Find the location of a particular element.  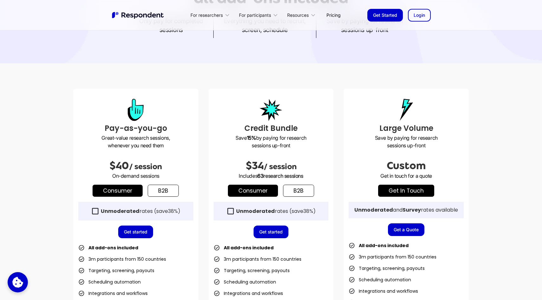

img: Untitled UI logotext is located at coordinates (138, 15).